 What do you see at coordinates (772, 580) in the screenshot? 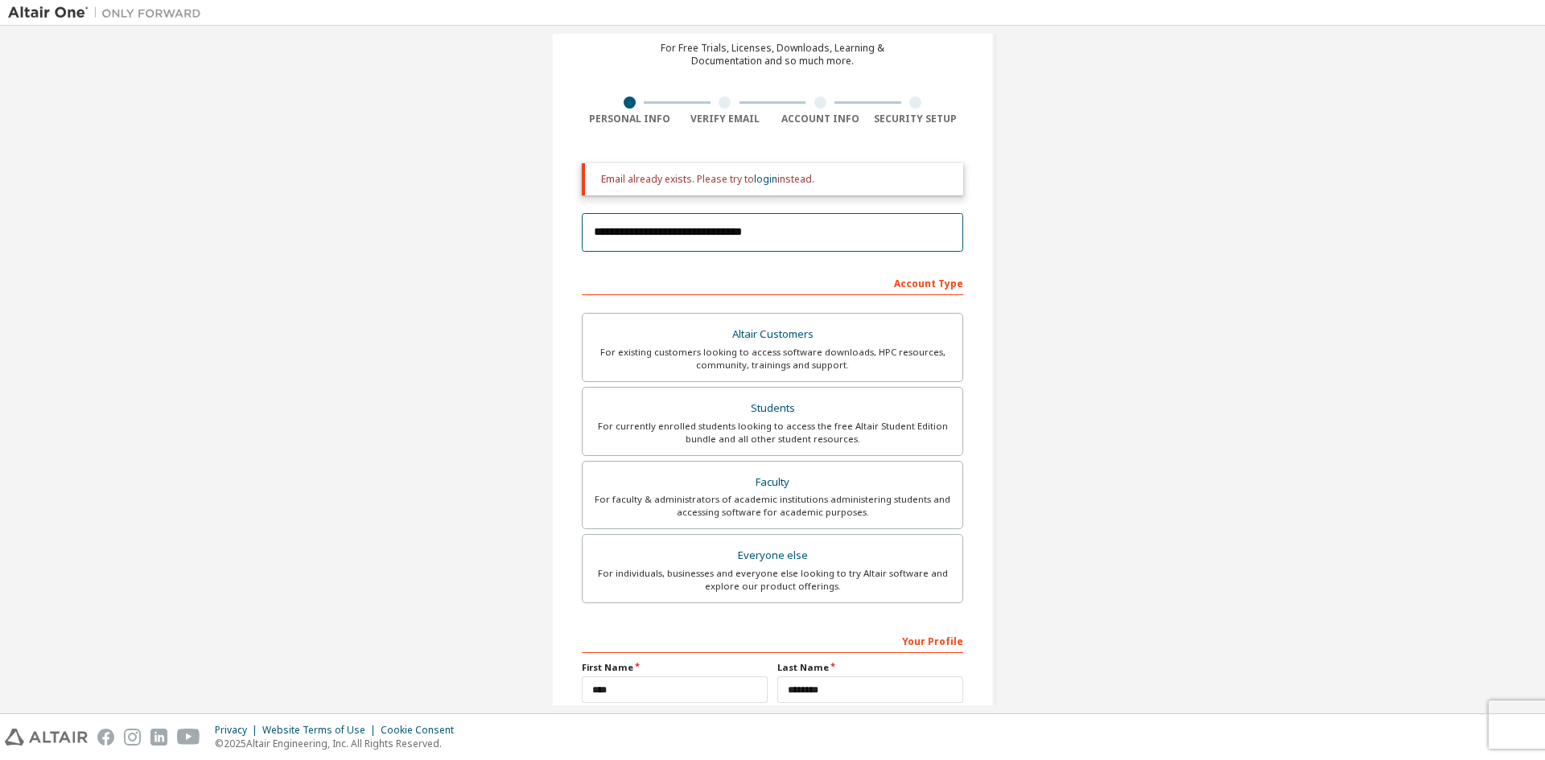
I see `div: For individuals, businesses and everyone else looking to try Altair software and explore our prod...` at bounding box center [772, 580].